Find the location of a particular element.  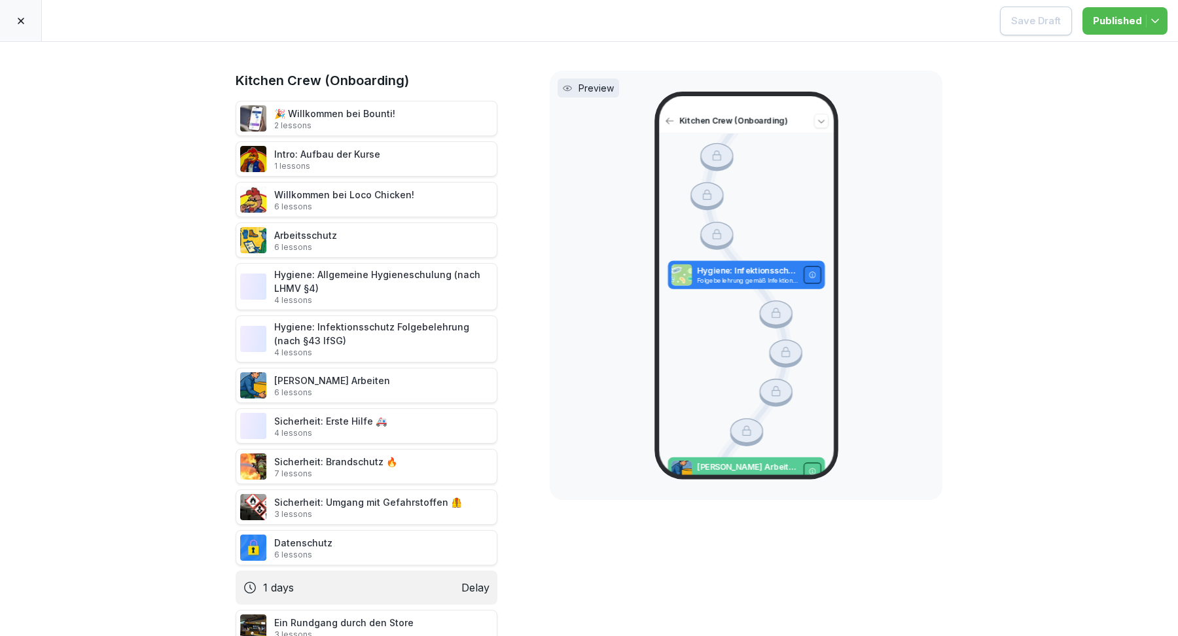

p: 1 days is located at coordinates (278, 588).